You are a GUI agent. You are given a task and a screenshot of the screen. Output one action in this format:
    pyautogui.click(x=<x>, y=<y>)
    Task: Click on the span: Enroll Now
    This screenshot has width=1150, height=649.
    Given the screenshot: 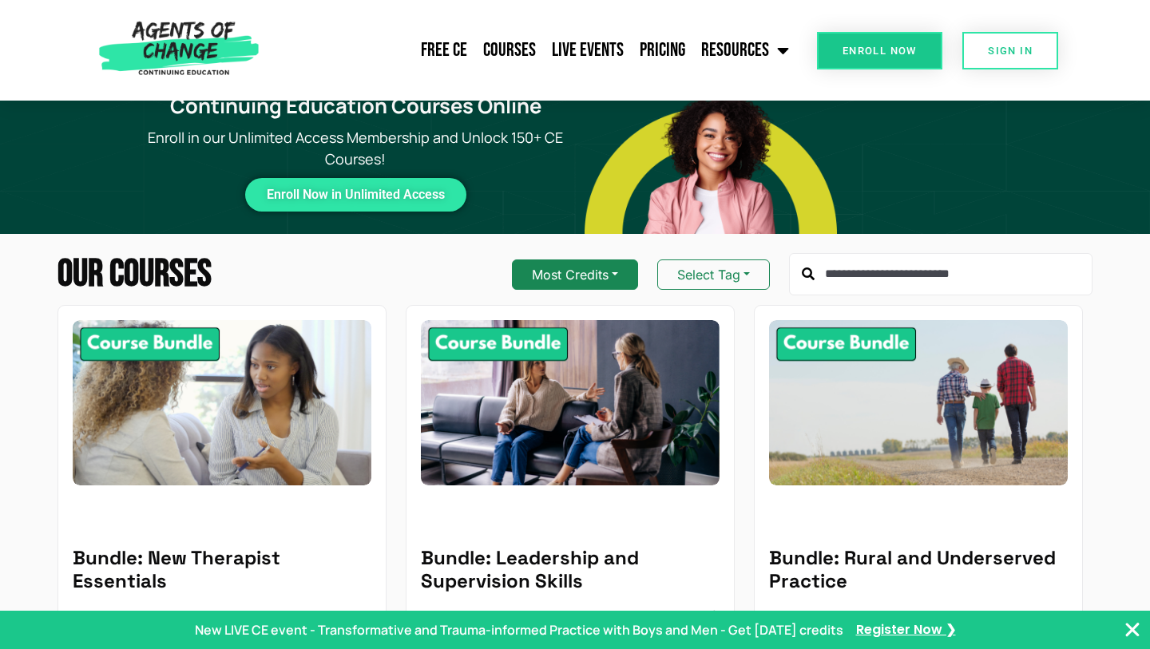 What is the action you would take?
    pyautogui.click(x=879, y=50)
    